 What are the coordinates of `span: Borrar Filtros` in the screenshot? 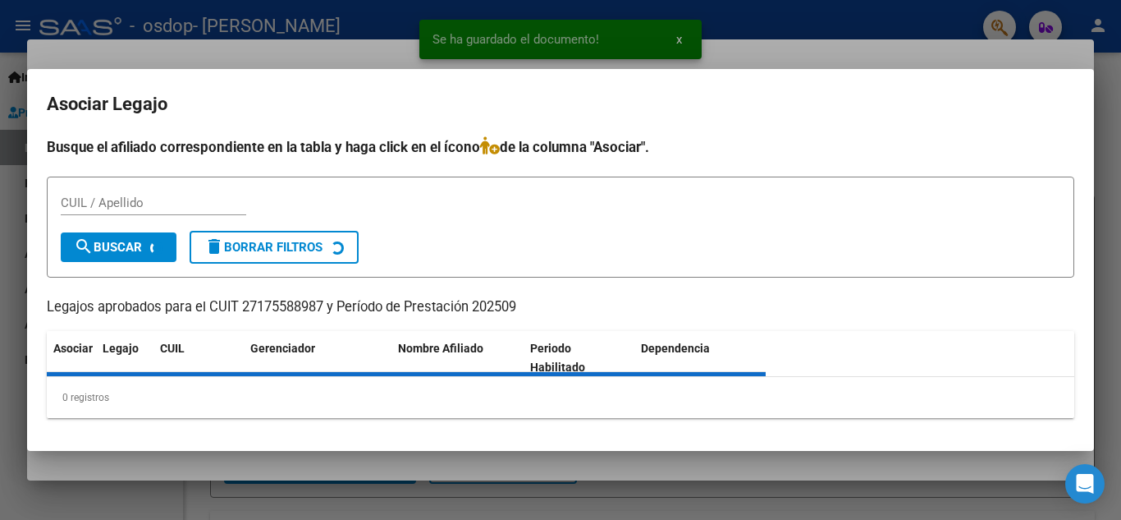 It's located at (263, 247).